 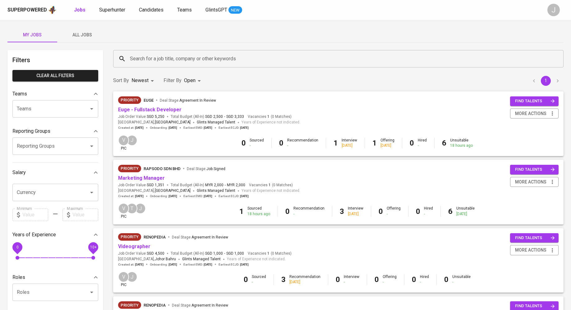 I want to click on span: Superhunter, so click(x=112, y=10).